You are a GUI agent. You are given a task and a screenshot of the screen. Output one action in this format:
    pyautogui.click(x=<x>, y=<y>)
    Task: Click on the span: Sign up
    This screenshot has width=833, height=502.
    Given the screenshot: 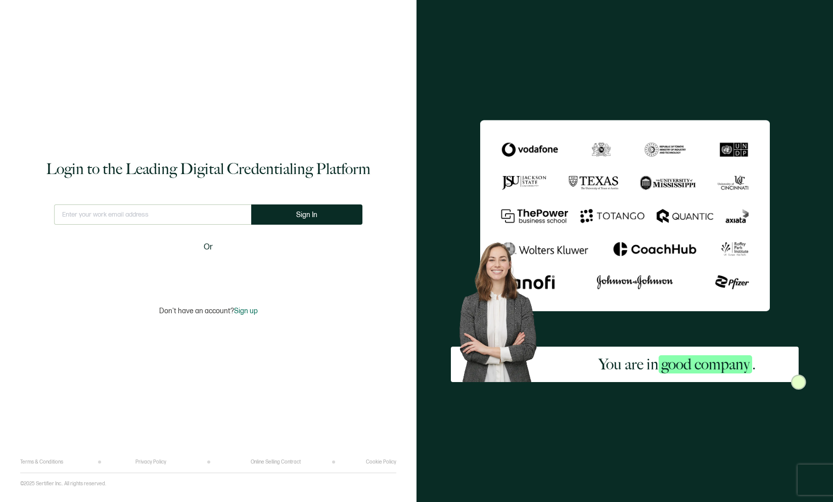 What is the action you would take?
    pyautogui.click(x=246, y=310)
    